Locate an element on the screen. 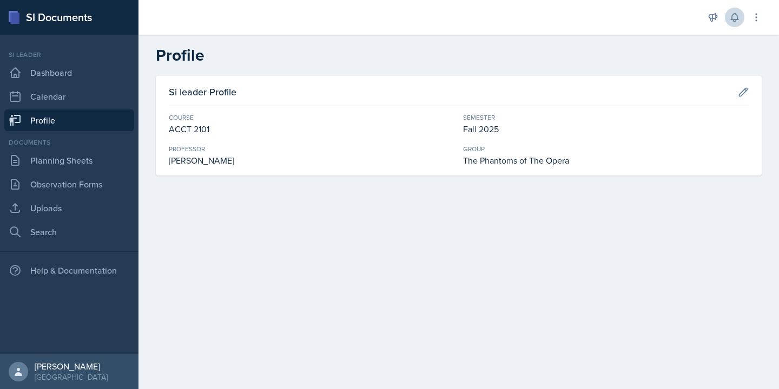  div: Semester is located at coordinates (606, 117).